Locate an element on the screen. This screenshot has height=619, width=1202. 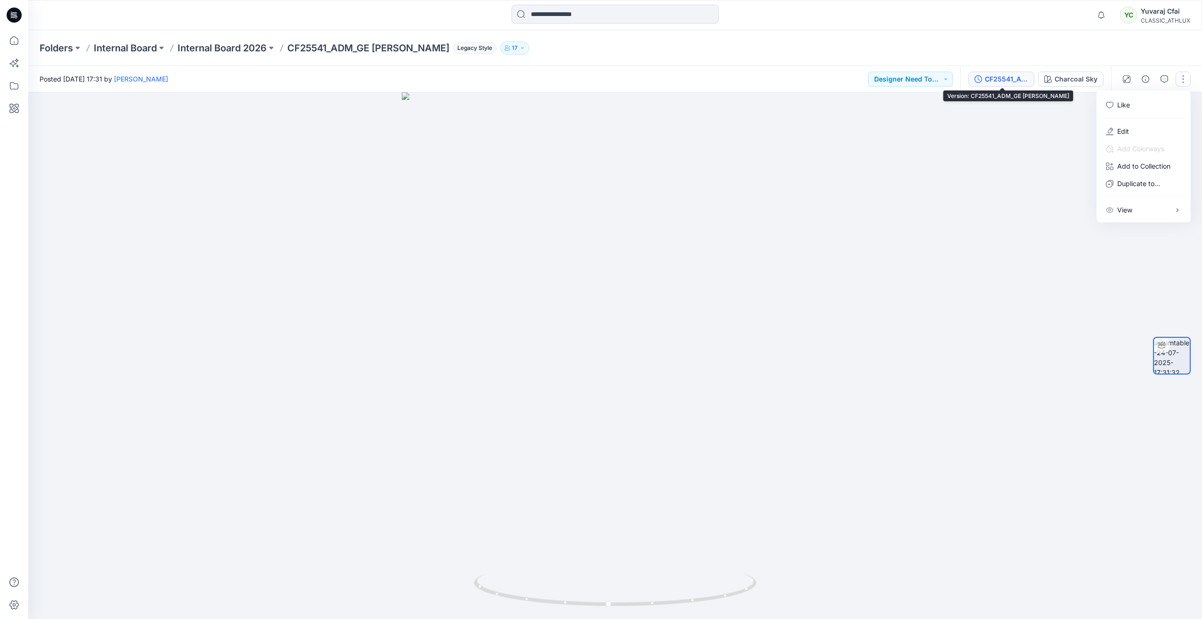
p: Duplicate to... is located at coordinates (1139, 183).